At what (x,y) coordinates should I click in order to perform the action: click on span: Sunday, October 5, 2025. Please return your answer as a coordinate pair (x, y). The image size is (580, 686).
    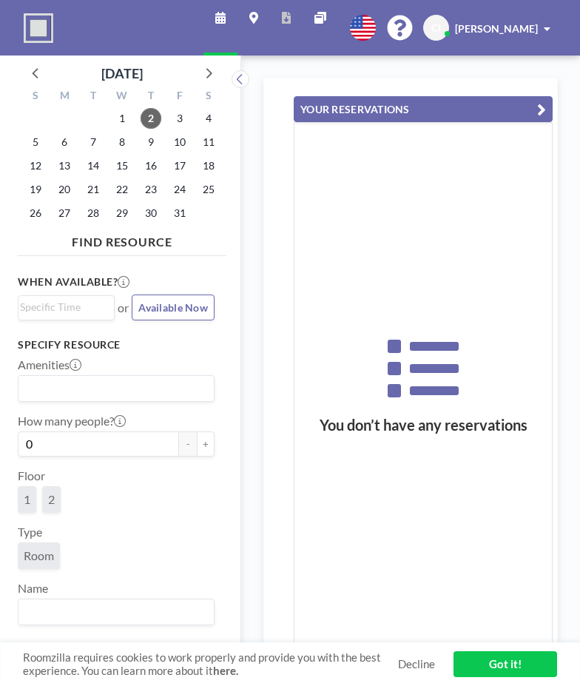
    Looking at the image, I should click on (36, 142).